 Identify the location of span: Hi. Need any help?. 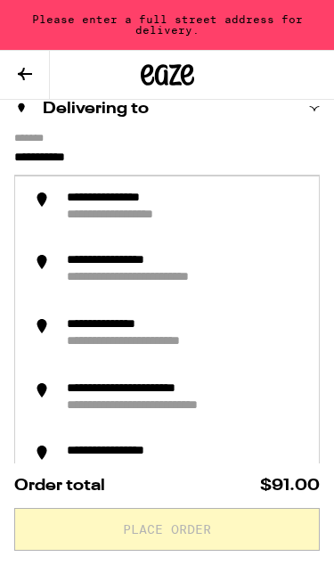
(79, 21).